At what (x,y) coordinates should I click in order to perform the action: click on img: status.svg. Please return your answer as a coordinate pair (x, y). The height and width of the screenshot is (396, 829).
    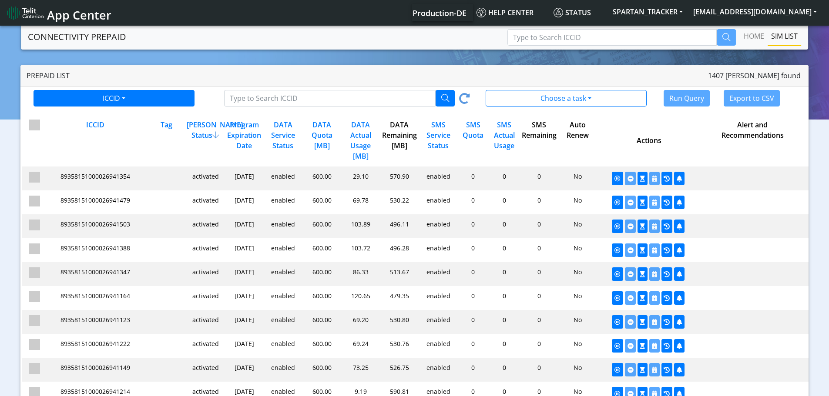
    Looking at the image, I should click on (558, 13).